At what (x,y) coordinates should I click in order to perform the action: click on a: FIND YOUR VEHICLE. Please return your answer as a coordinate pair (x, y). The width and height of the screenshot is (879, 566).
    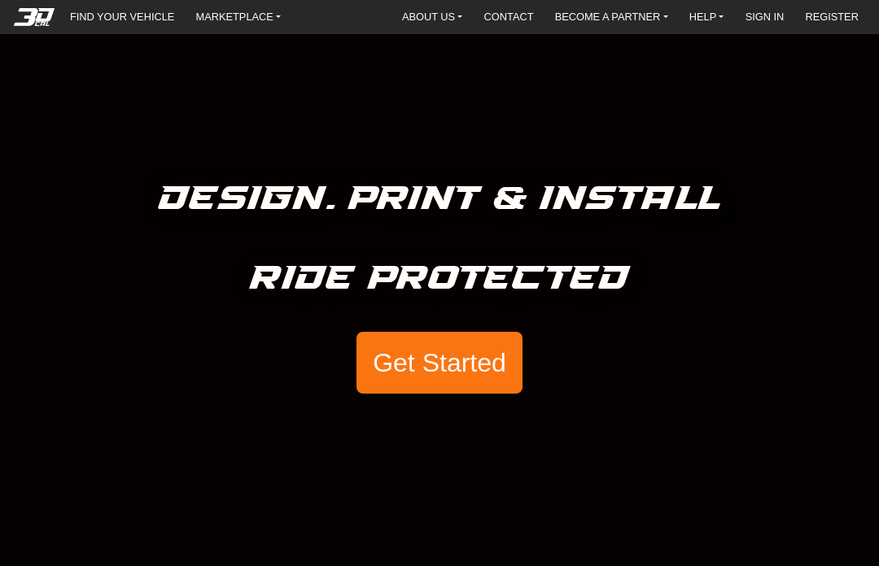
    Looking at the image, I should click on (122, 17).